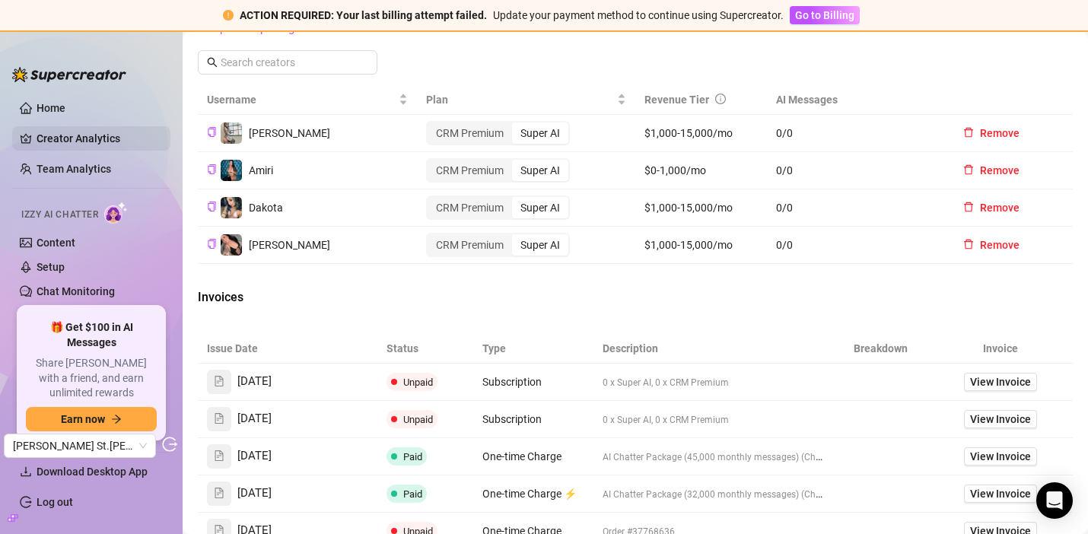  I want to click on span: info-circle, so click(720, 99).